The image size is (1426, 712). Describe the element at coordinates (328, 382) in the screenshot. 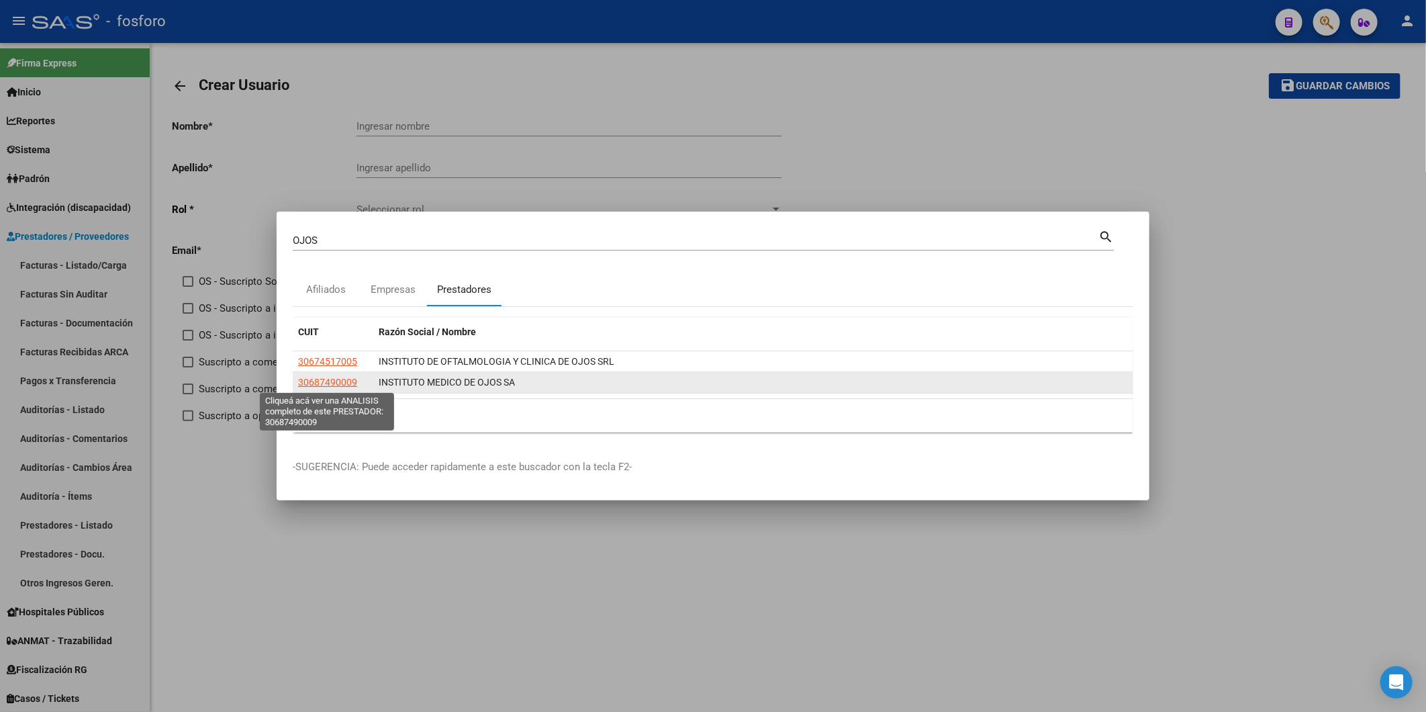

I see `span: 30687490009` at that location.